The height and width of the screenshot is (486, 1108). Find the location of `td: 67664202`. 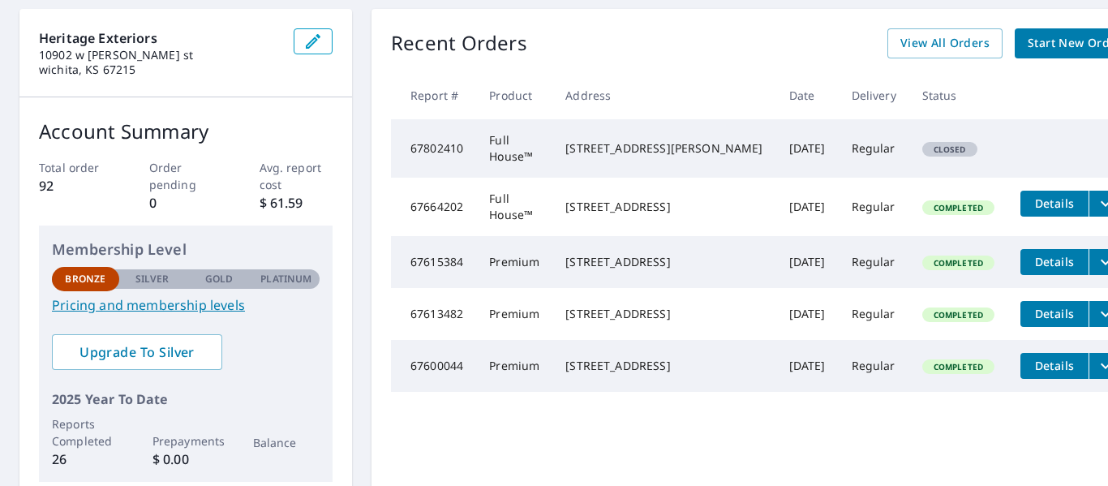

td: 67664202 is located at coordinates (433, 207).